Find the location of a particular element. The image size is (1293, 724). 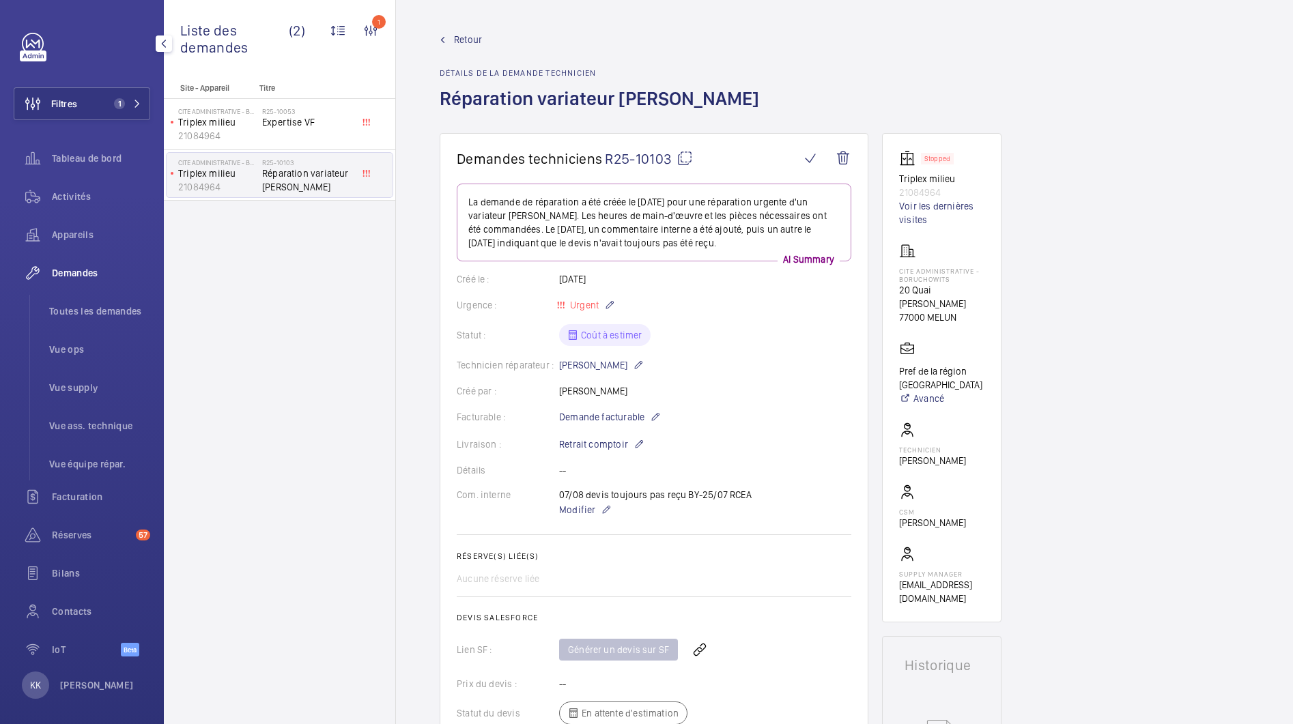

span: Contacts is located at coordinates (101, 612).